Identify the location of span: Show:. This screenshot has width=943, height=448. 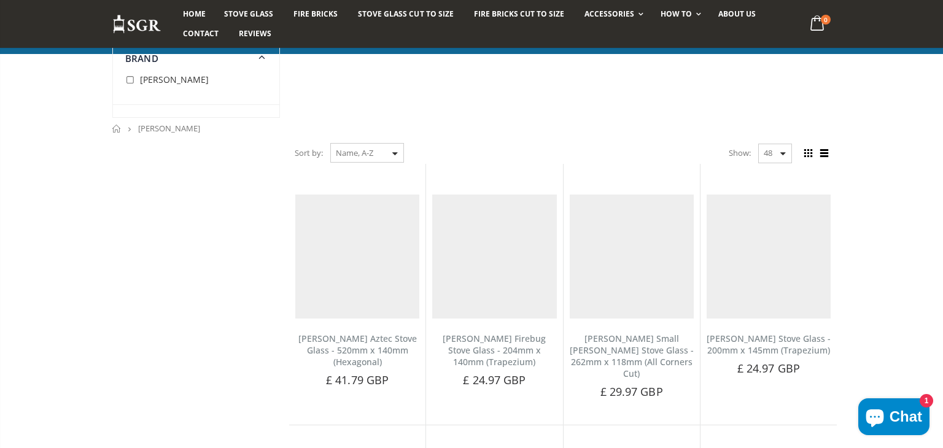
(740, 153).